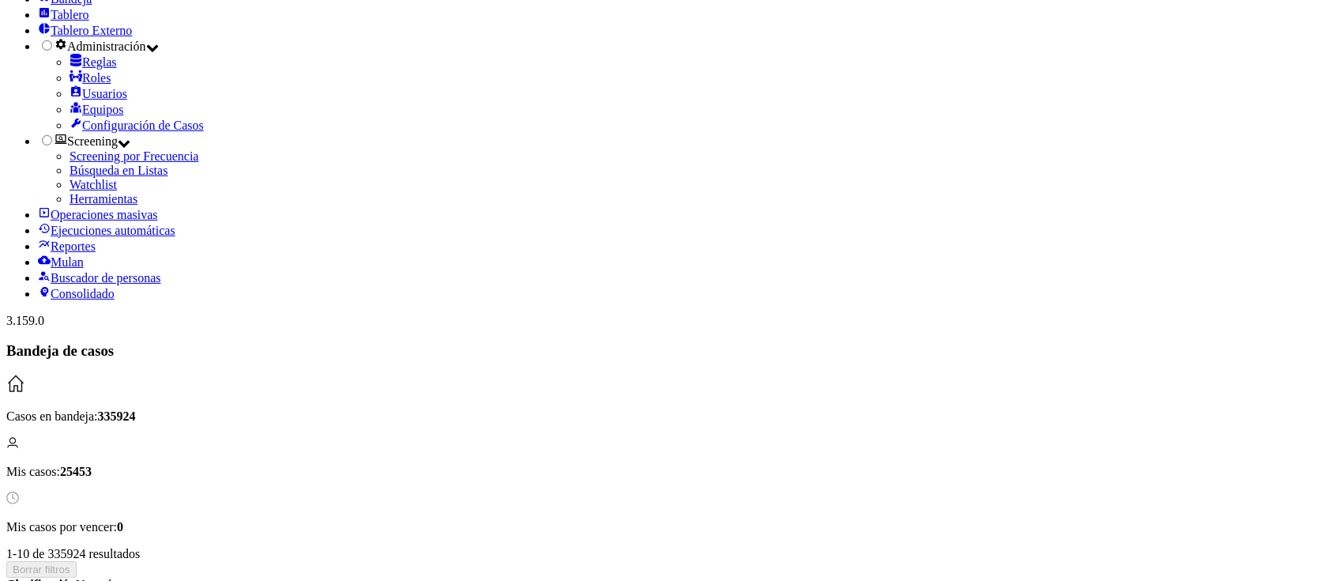 This screenshot has width=1332, height=581. What do you see at coordinates (100, 62) in the screenshot?
I see `span: Reglas` at bounding box center [100, 62].